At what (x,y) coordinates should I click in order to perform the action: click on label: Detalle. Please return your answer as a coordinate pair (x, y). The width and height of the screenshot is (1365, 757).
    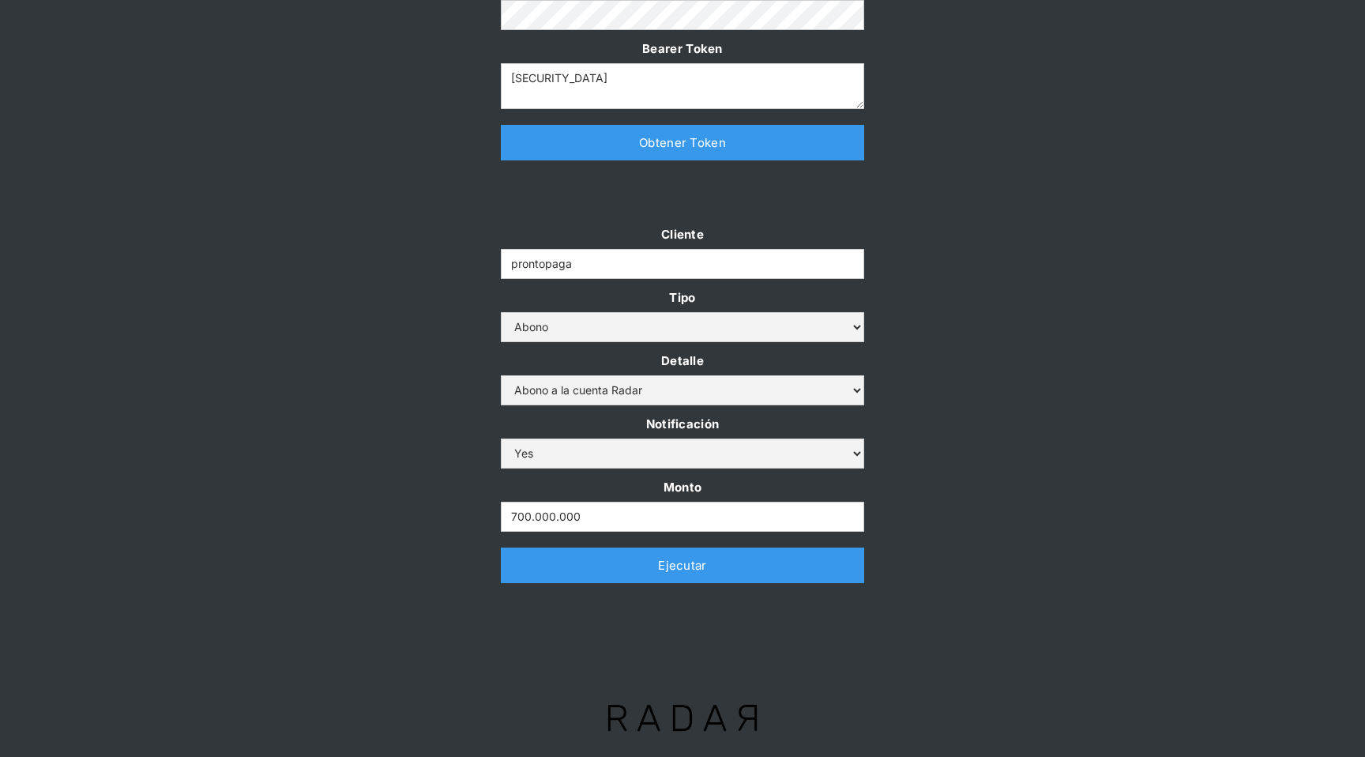
    Looking at the image, I should click on (682, 360).